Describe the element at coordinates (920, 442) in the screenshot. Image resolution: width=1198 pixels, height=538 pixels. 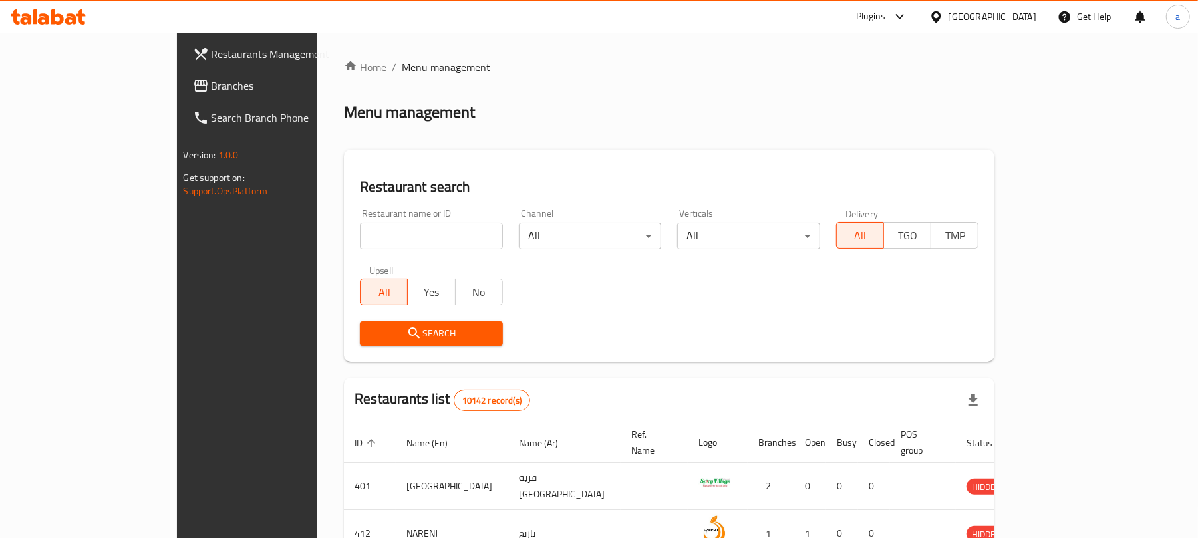
I see `span: POS group` at that location.